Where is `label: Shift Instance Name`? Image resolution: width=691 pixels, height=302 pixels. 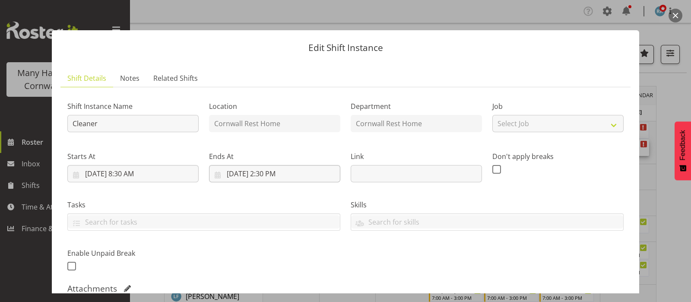 label: Shift Instance Name is located at coordinates (133, 106).